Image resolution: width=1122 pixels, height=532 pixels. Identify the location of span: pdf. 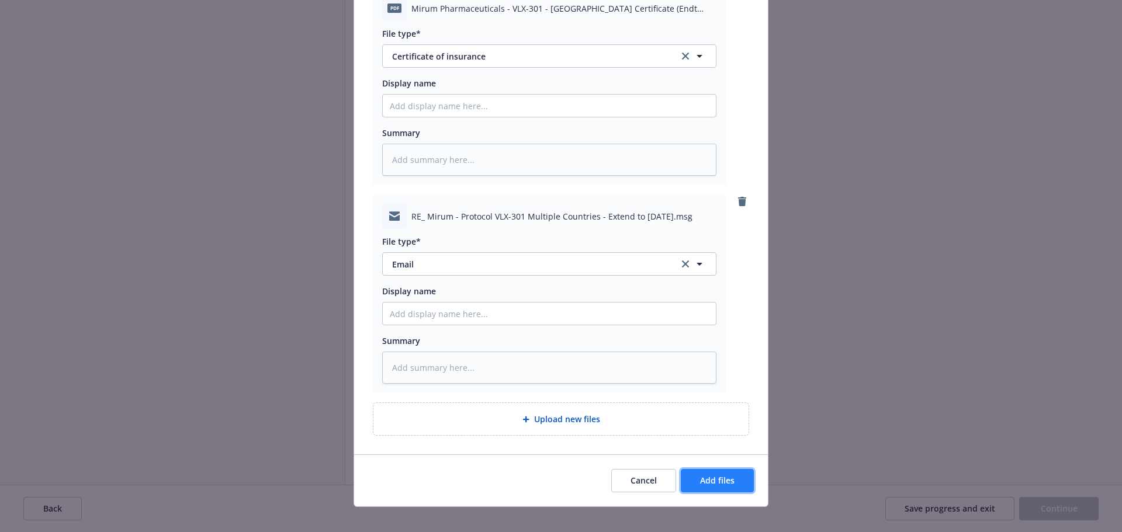
(394, 8).